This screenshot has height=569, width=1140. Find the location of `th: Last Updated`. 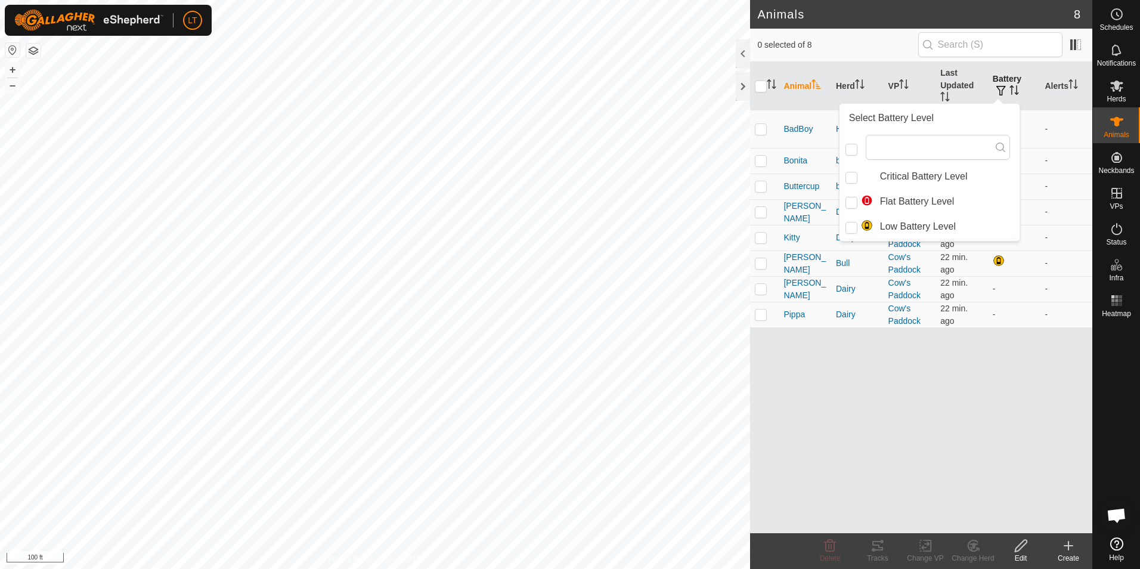

th: Last Updated is located at coordinates (962, 86).